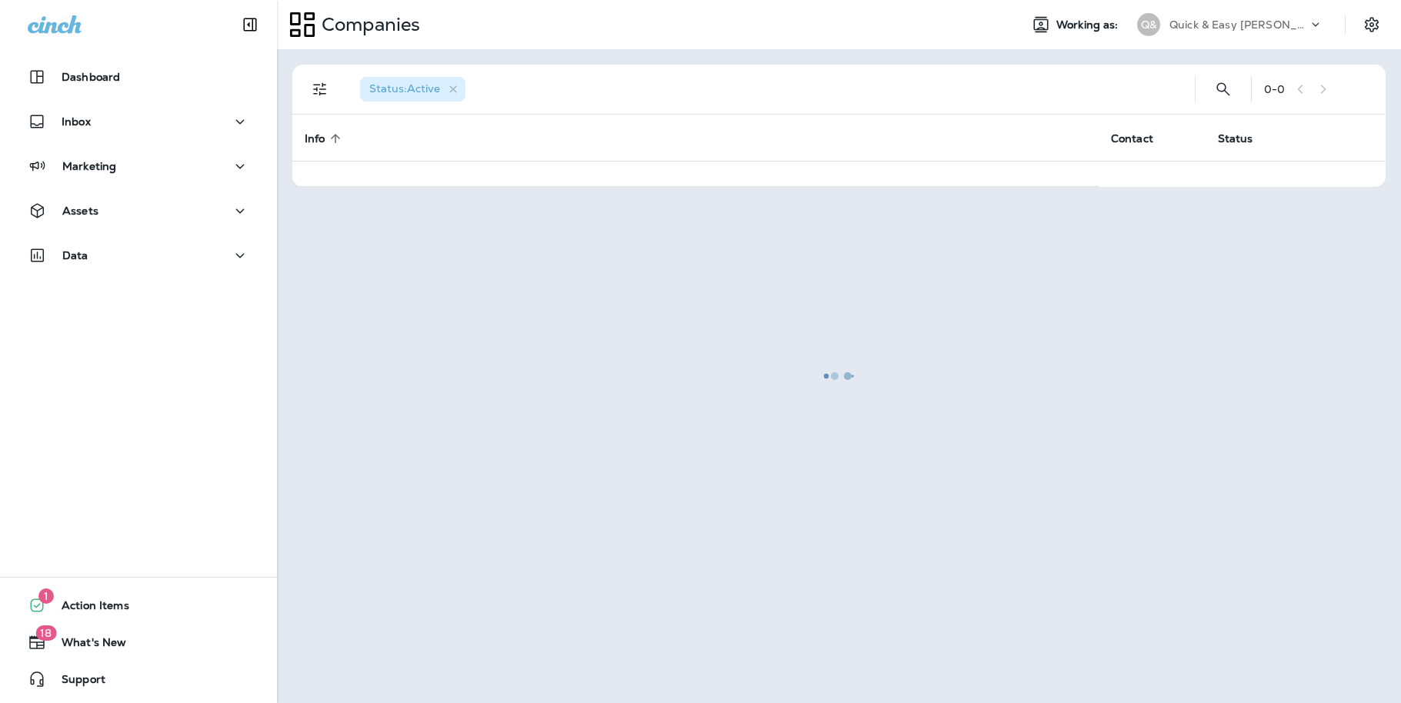 Image resolution: width=1401 pixels, height=703 pixels. Describe the element at coordinates (139, 255) in the screenshot. I see `button: Data` at that location.